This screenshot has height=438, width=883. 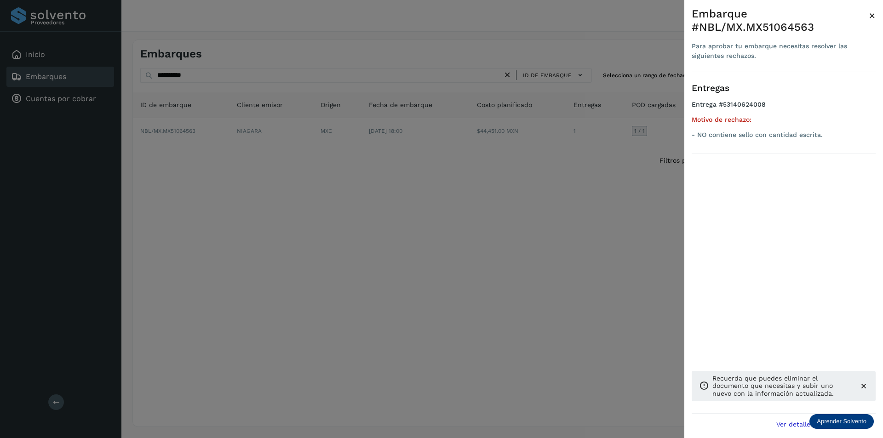 What do you see at coordinates (784, 135) in the screenshot?
I see `p: - NO contiene sello con cantidad escrita.` at bounding box center [784, 135].